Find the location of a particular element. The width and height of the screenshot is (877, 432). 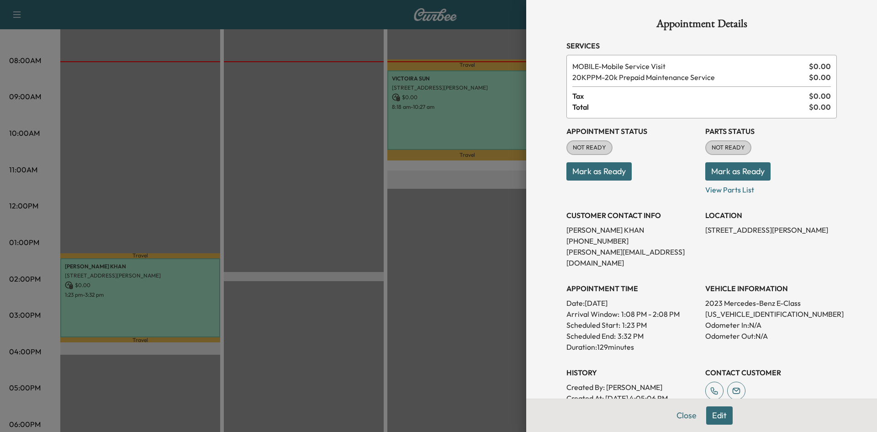

p: Odometer In: N/A is located at coordinates (771, 325).